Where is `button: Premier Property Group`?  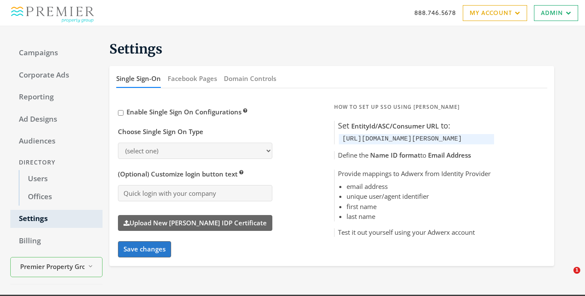
button: Premier Property Group is located at coordinates (56, 267).